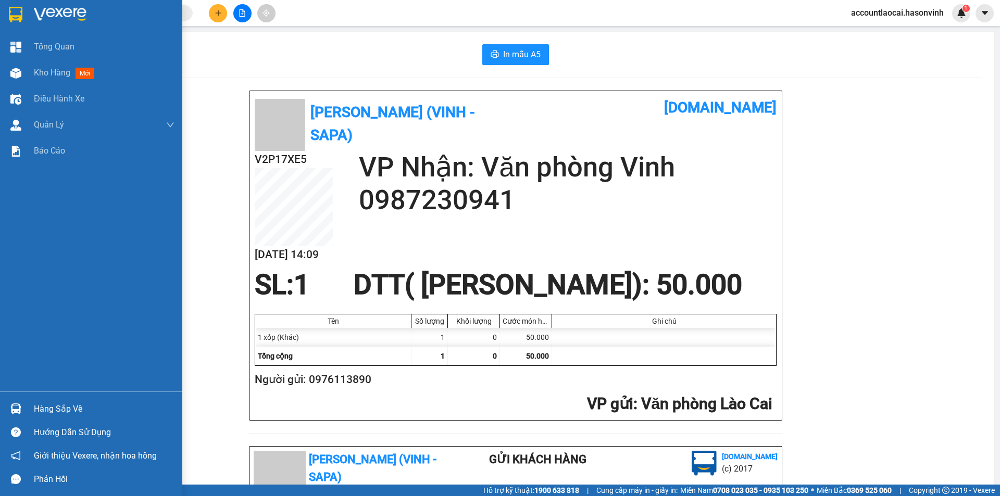 The height and width of the screenshot is (496, 1000). Describe the element at coordinates (170, 125) in the screenshot. I see `span: down` at that location.